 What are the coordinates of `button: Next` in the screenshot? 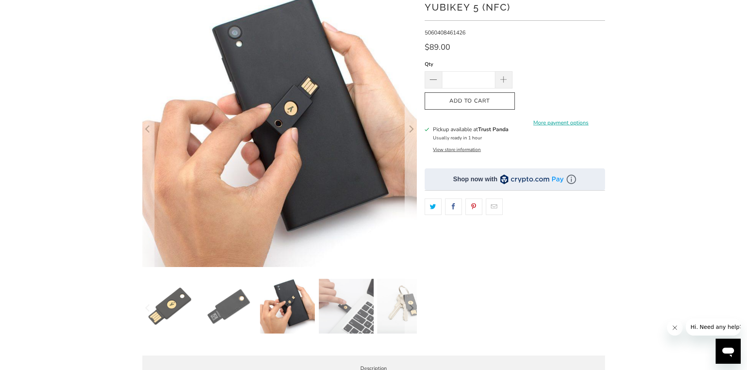 It's located at (411, 308).